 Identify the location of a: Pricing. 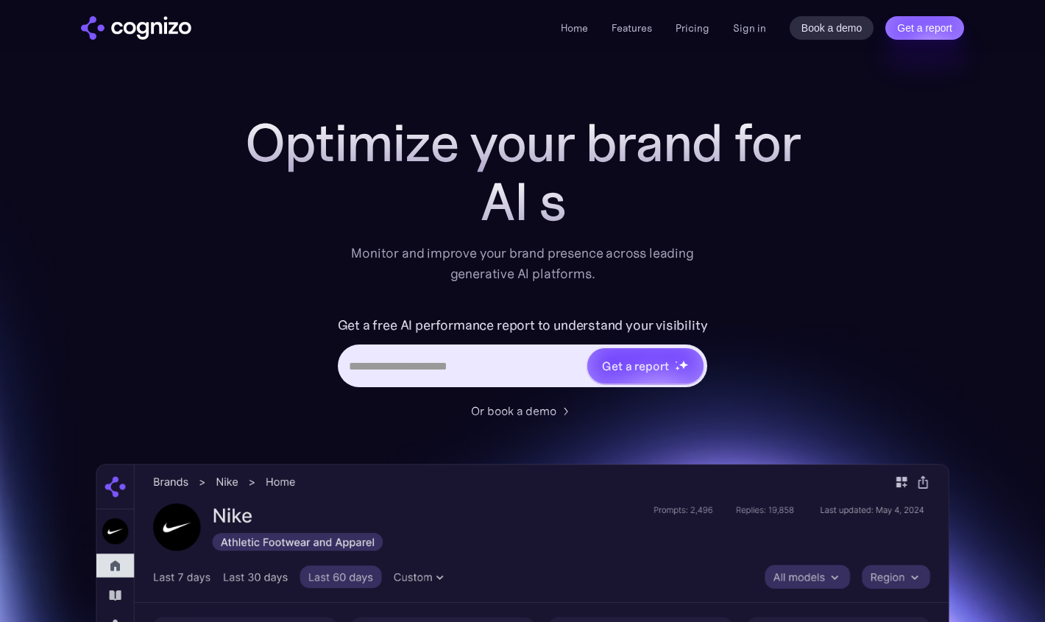
(692, 28).